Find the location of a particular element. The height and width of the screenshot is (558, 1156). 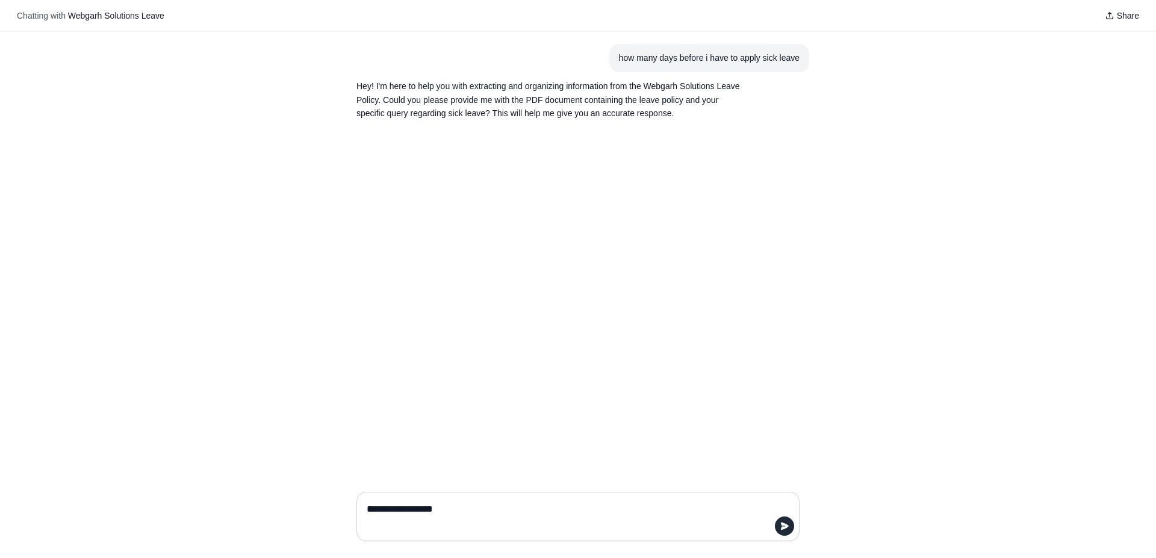

span: Share is located at coordinates (1128, 16).